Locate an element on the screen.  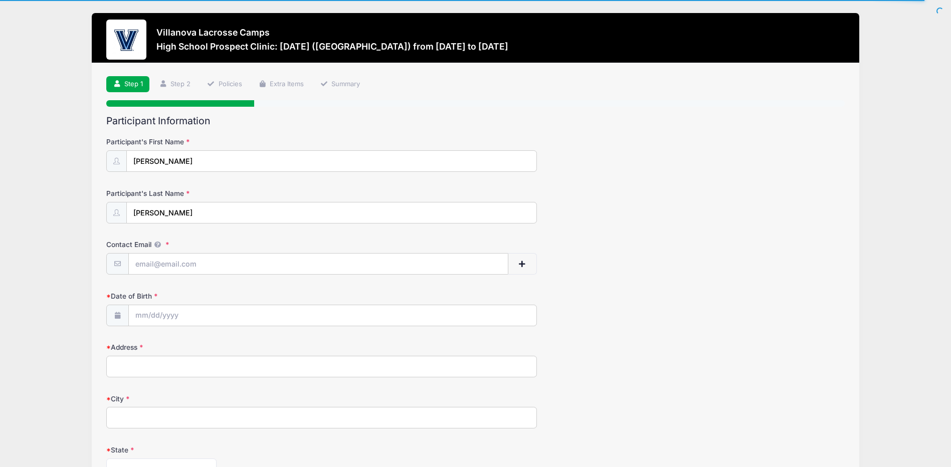
a: Extra Items is located at coordinates (281, 84).